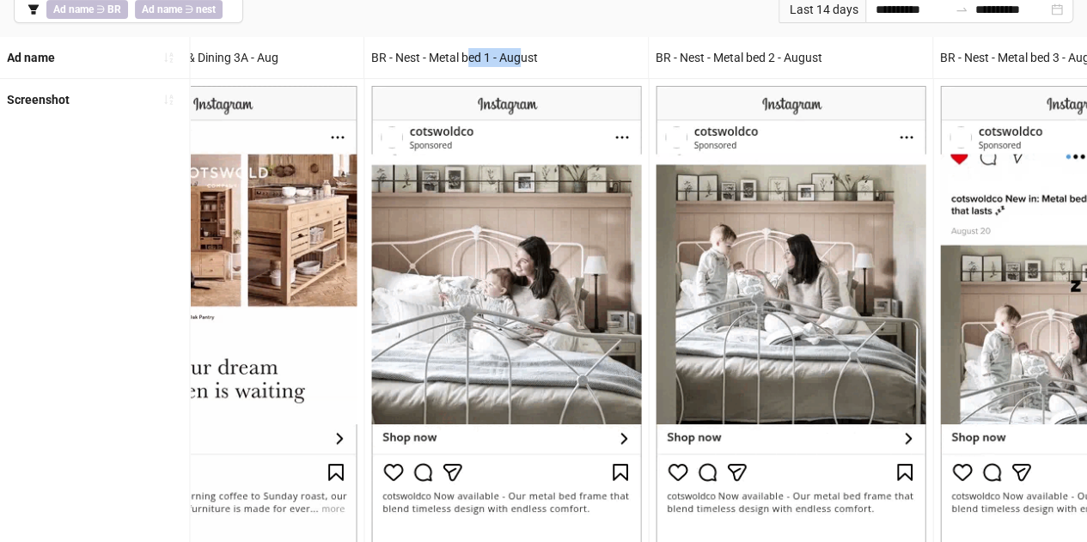  What do you see at coordinates (790, 58) in the screenshot?
I see `div: BR - Nest - Metal bed 2 - August` at bounding box center [790, 58].